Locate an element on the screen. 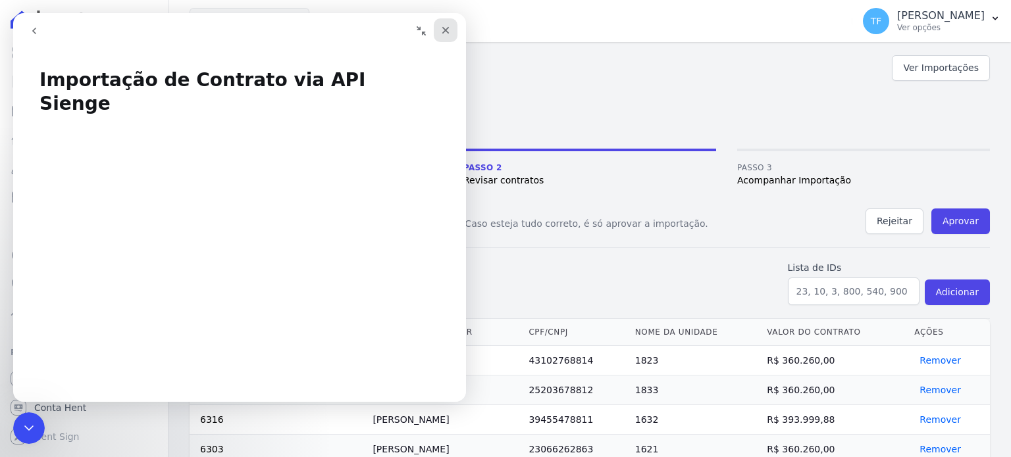 The image size is (1011, 457). a: Crédito is located at coordinates (84, 255).